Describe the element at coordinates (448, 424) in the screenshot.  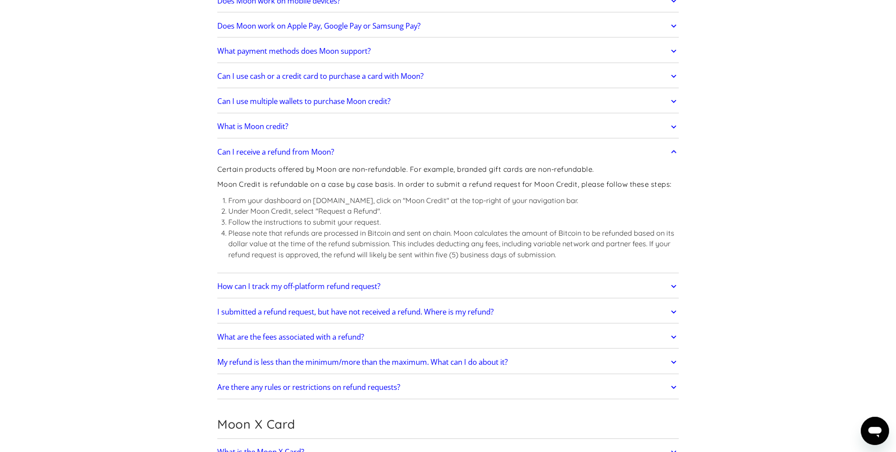
I see `h2: Moon X Card` at that location.